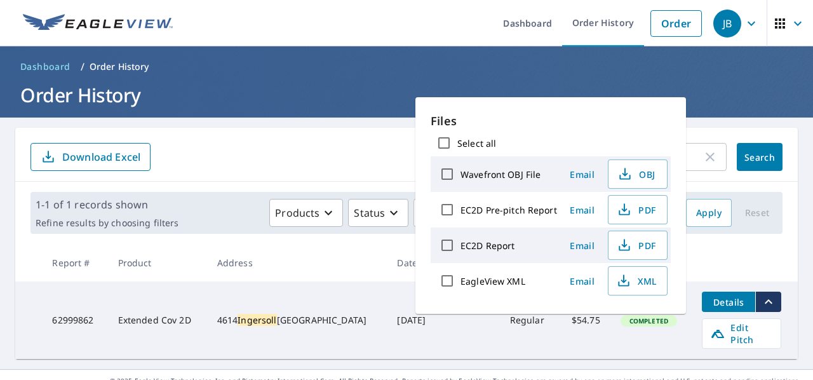 This screenshot has height=380, width=813. I want to click on p: Download Excel, so click(101, 157).